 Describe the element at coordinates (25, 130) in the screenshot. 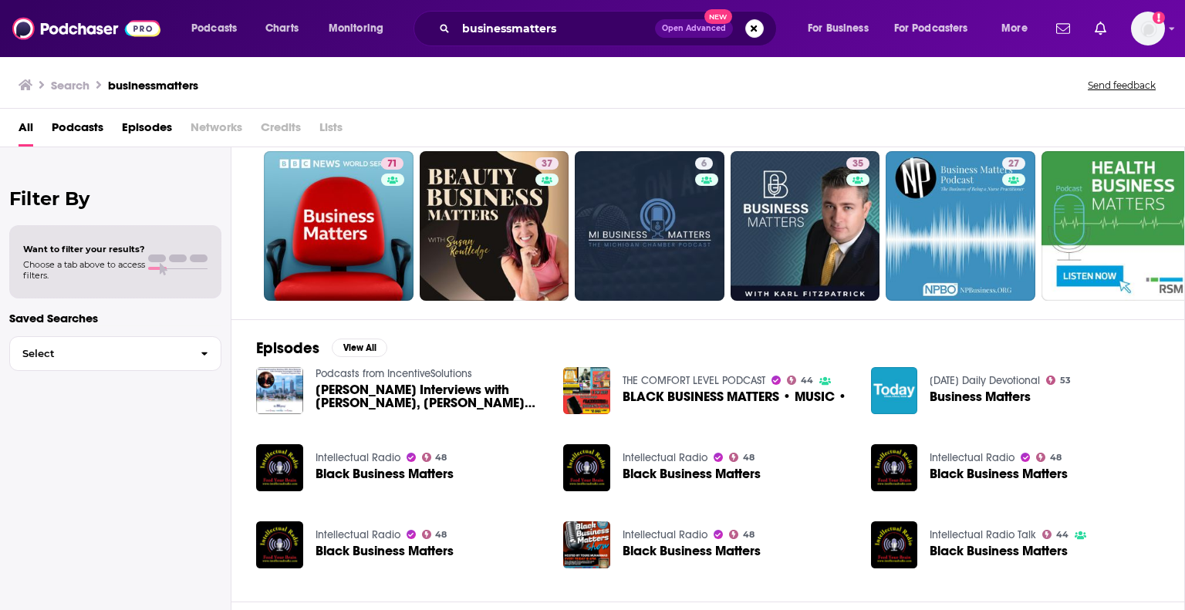

I see `a: All` at that location.